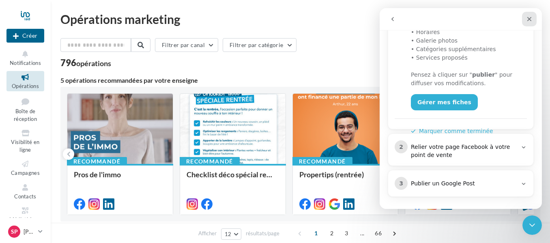 The height and width of the screenshot is (243, 550). I want to click on div: Fermer, so click(150, 11).